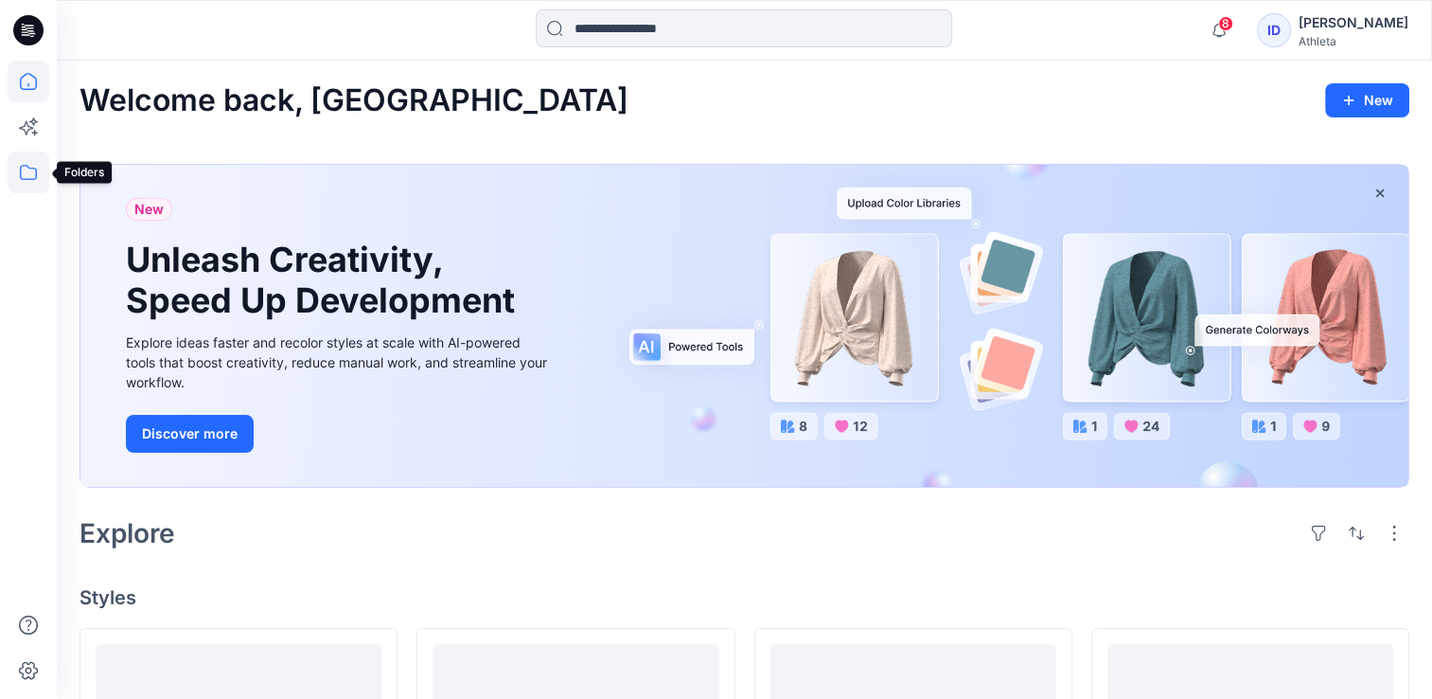  What do you see at coordinates (1353, 41) in the screenshot?
I see `div: Athleta` at bounding box center [1353, 41].